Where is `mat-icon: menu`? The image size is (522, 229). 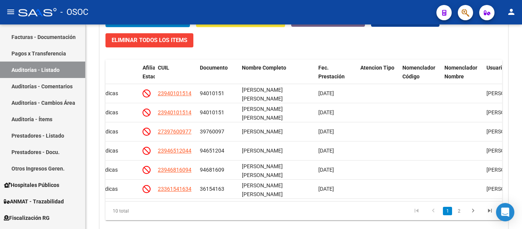
mat-icon: menu is located at coordinates (11, 12).